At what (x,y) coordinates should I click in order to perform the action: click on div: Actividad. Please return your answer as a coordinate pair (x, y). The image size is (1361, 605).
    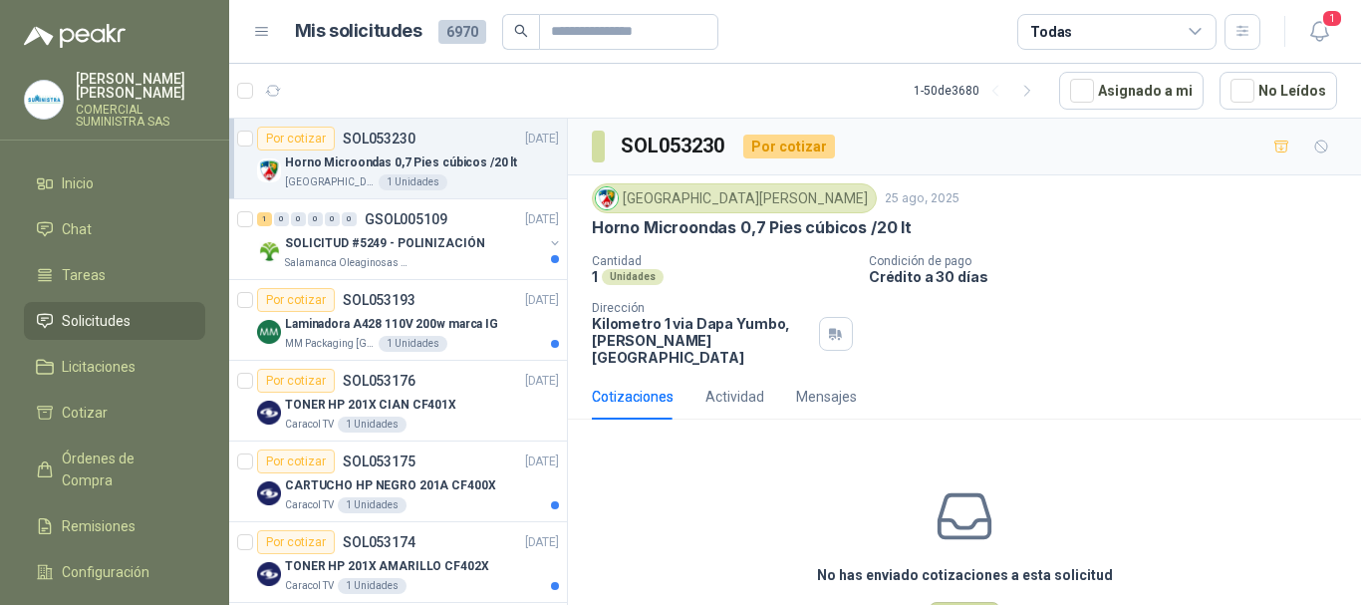
    Looking at the image, I should click on (734, 397).